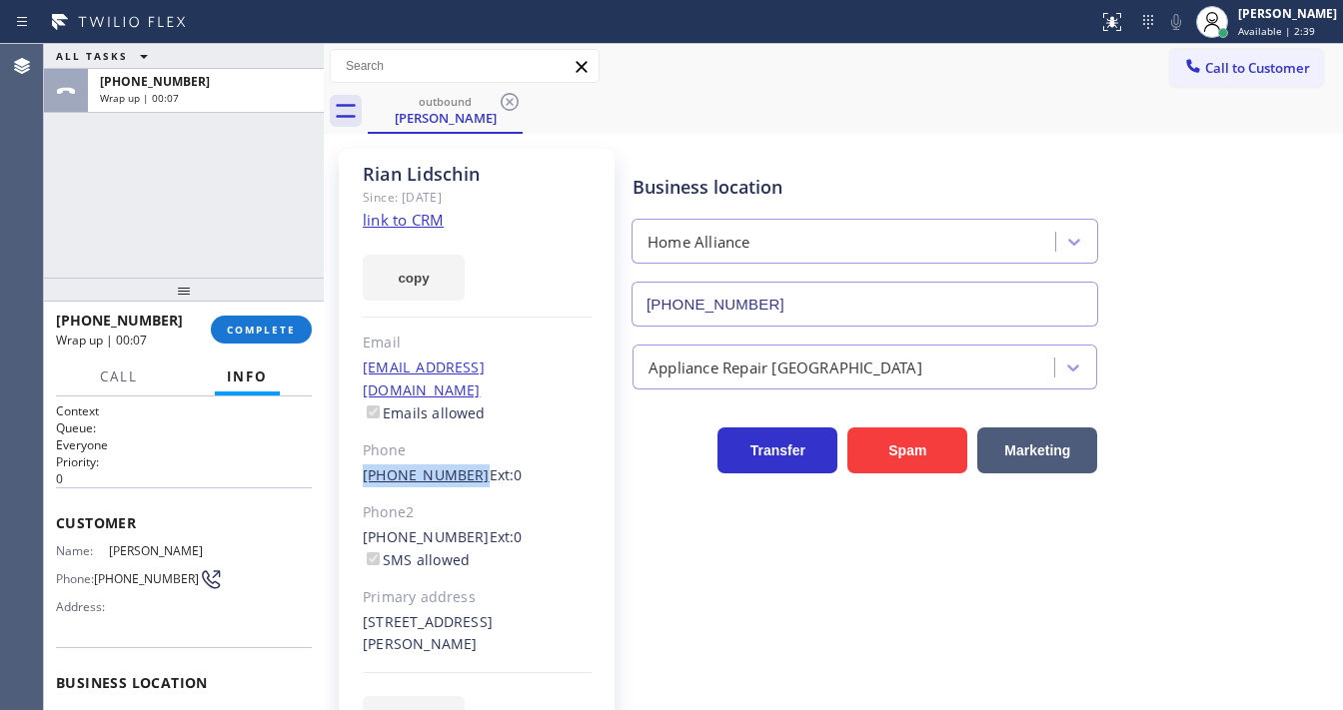 This screenshot has width=1343, height=710. What do you see at coordinates (184, 428) in the screenshot?
I see `h2: Queue:` at bounding box center [184, 428].